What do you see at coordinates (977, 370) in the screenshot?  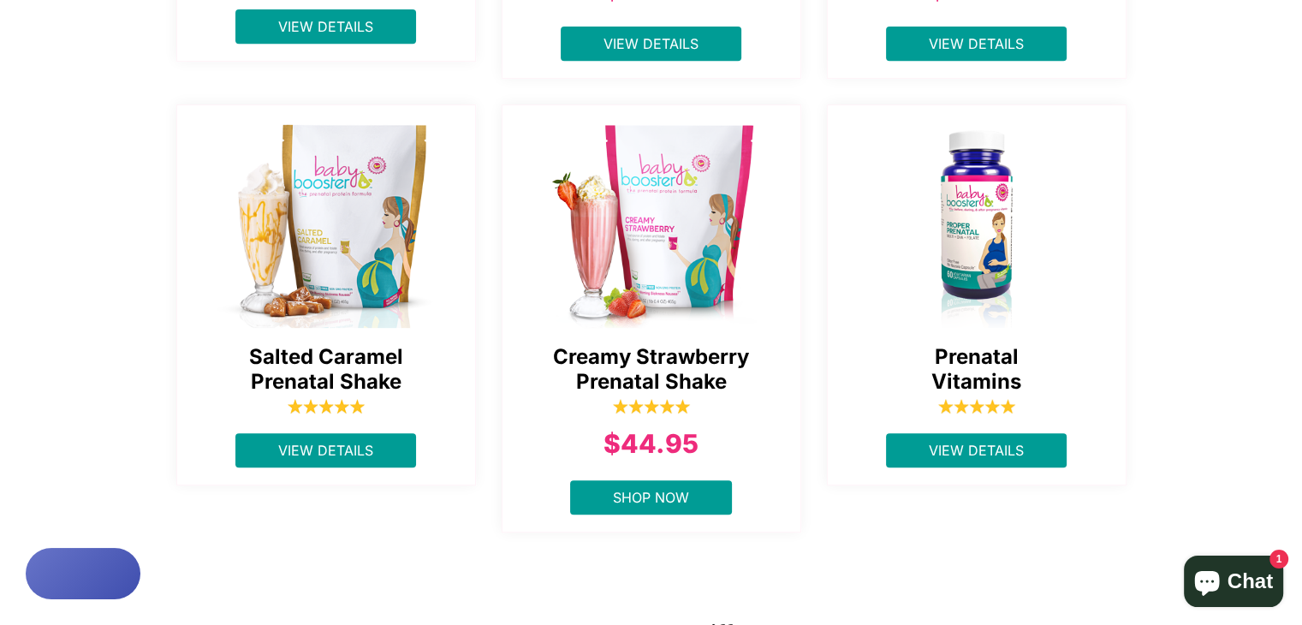 I see `span: Prenatal Vitamins` at bounding box center [977, 370].